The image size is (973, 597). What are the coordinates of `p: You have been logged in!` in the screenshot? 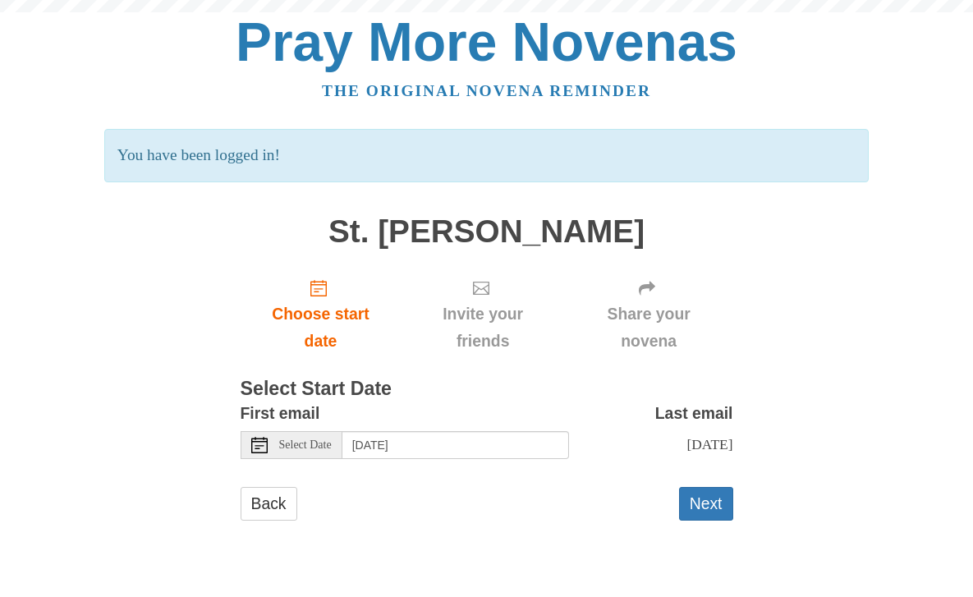 It's located at (486, 155).